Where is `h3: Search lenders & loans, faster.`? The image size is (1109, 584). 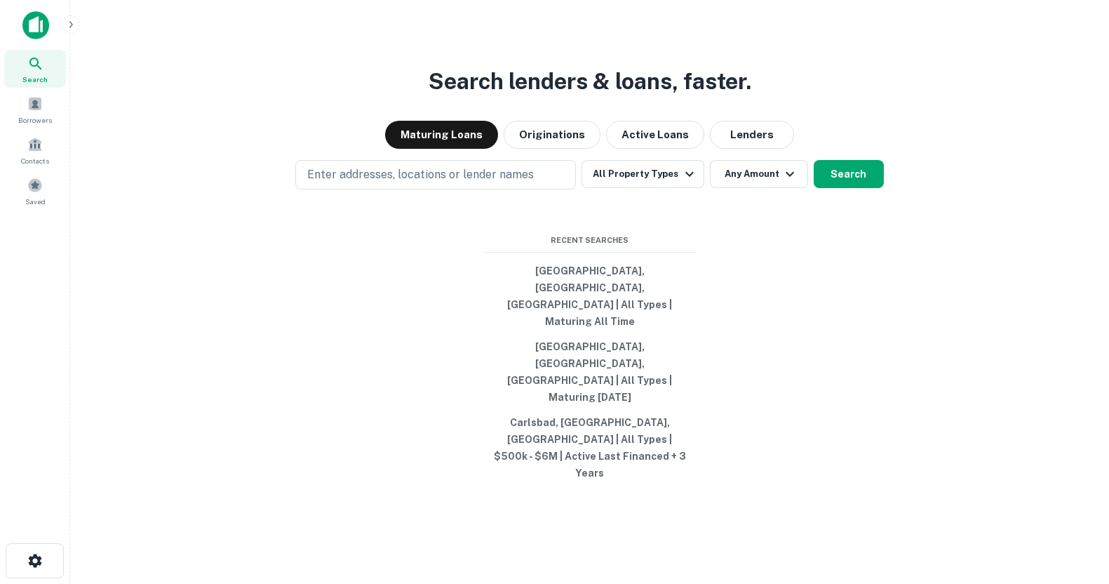
h3: Search lenders & loans, faster. is located at coordinates (590, 81).